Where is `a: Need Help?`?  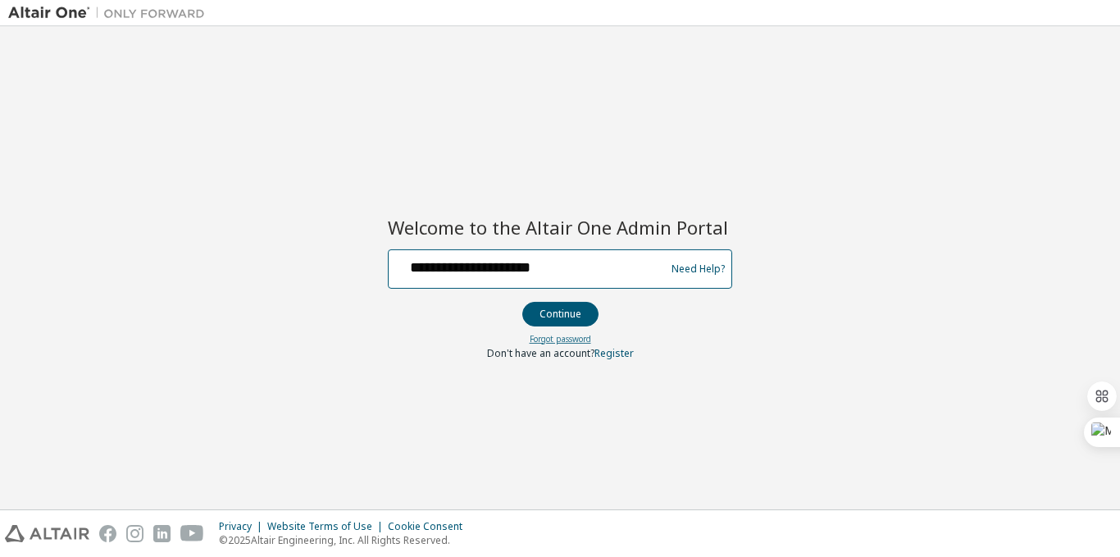
a: Need Help? is located at coordinates (698, 268).